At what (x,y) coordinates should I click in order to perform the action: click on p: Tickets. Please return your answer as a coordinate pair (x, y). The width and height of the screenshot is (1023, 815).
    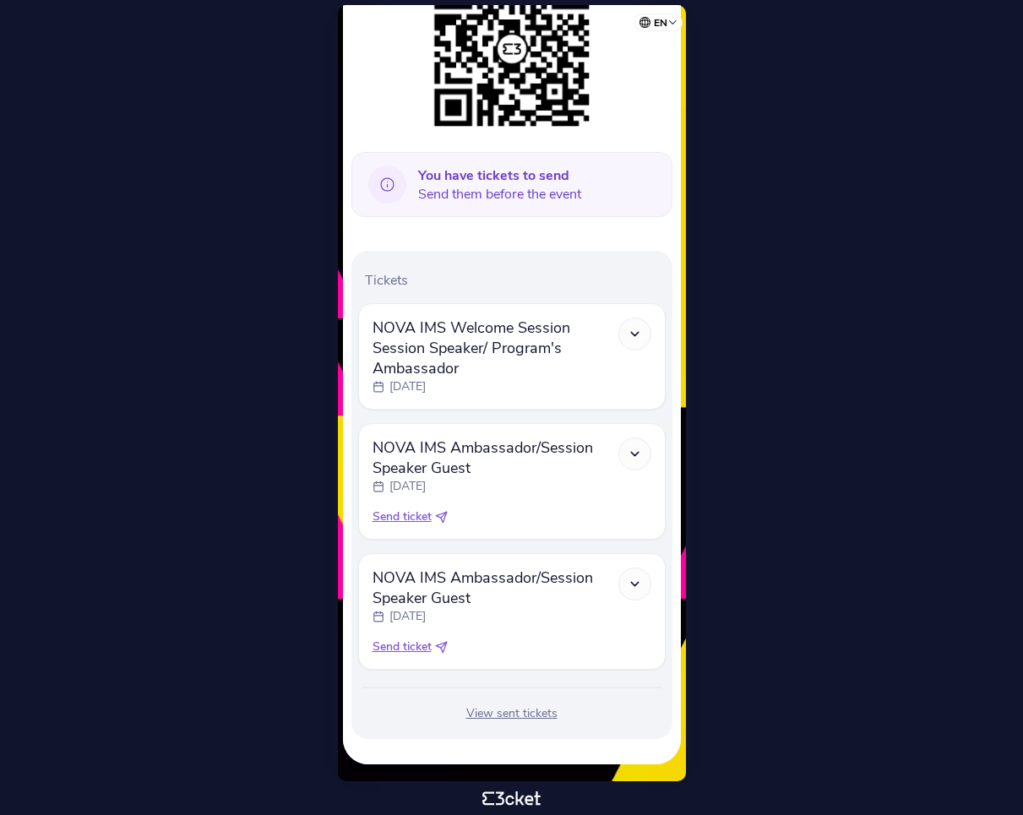
    Looking at the image, I should click on (515, 280).